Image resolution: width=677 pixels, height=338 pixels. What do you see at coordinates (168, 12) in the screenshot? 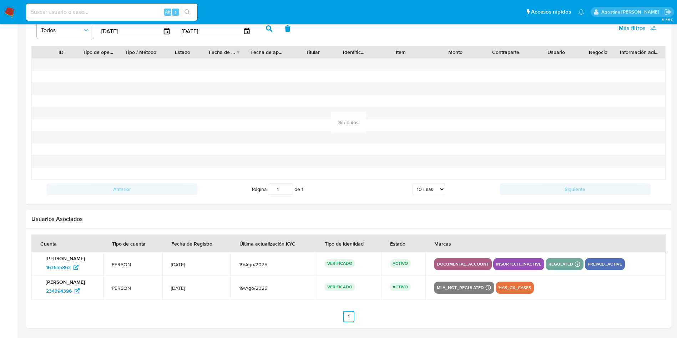
I see `span: Alt` at bounding box center [168, 12].